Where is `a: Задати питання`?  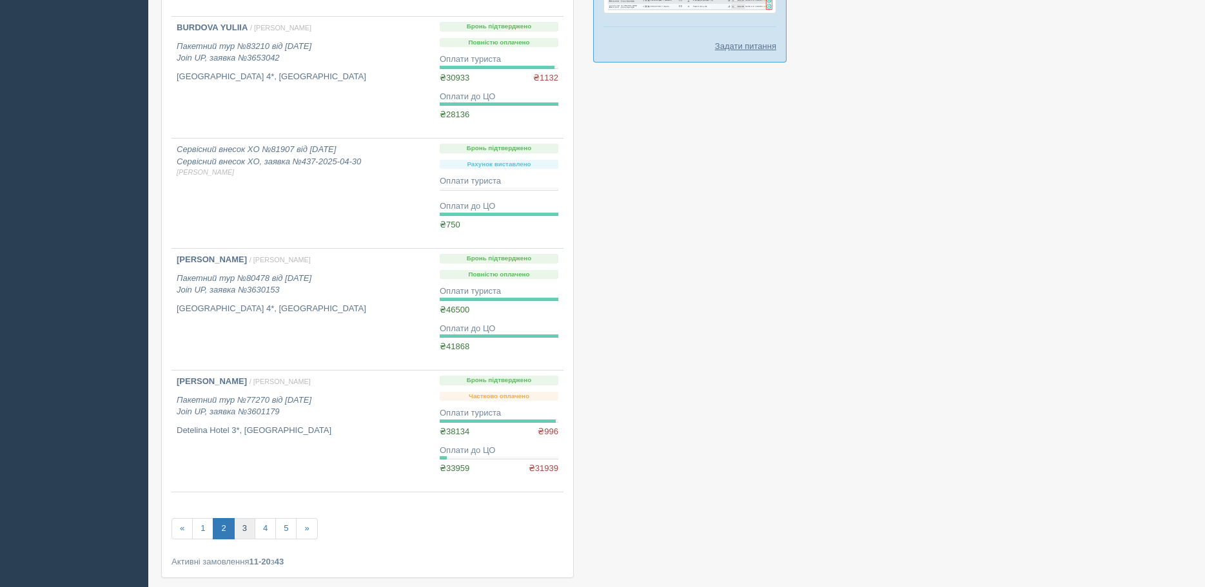
a: Задати питання is located at coordinates (745, 46).